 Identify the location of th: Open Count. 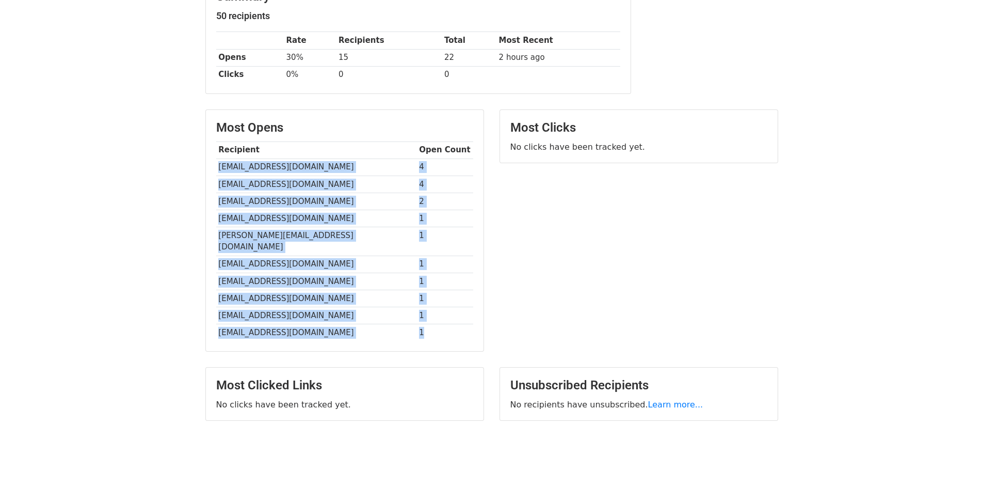
(445, 150).